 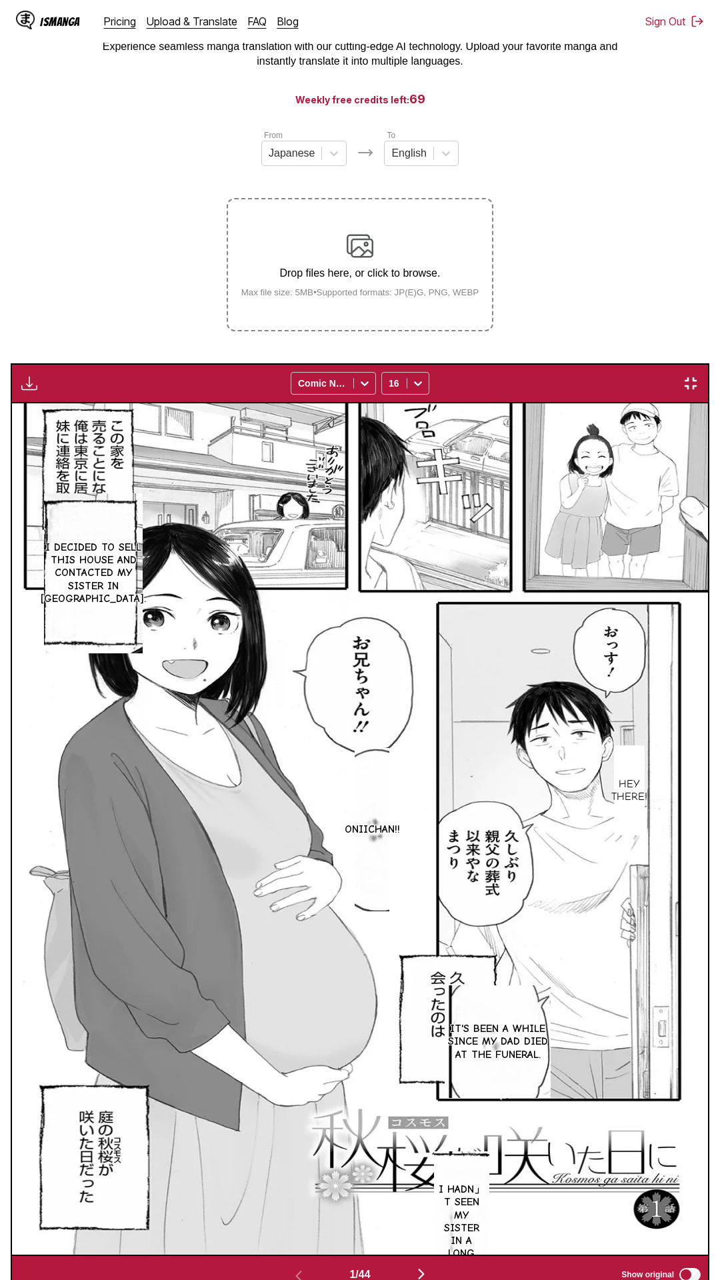 I want to click on img: Manga Panel, so click(x=360, y=829).